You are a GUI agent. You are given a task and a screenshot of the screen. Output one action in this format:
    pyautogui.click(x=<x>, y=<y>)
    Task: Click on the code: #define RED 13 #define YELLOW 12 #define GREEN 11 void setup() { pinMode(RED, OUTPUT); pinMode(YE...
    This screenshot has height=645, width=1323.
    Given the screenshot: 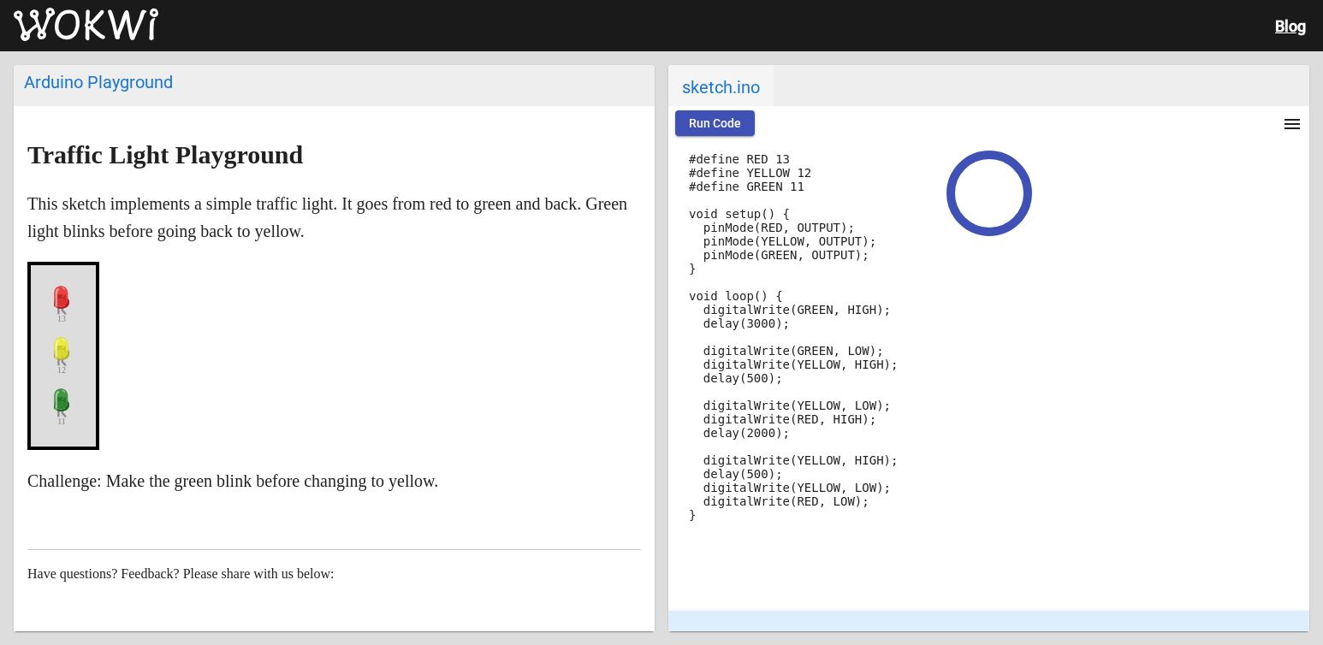 What is the action you would take?
    pyautogui.click(x=793, y=337)
    